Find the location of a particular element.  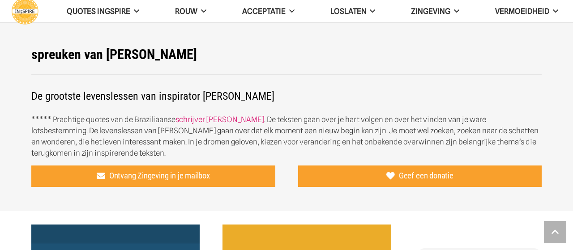

a: Terug naar top is located at coordinates (556, 233).